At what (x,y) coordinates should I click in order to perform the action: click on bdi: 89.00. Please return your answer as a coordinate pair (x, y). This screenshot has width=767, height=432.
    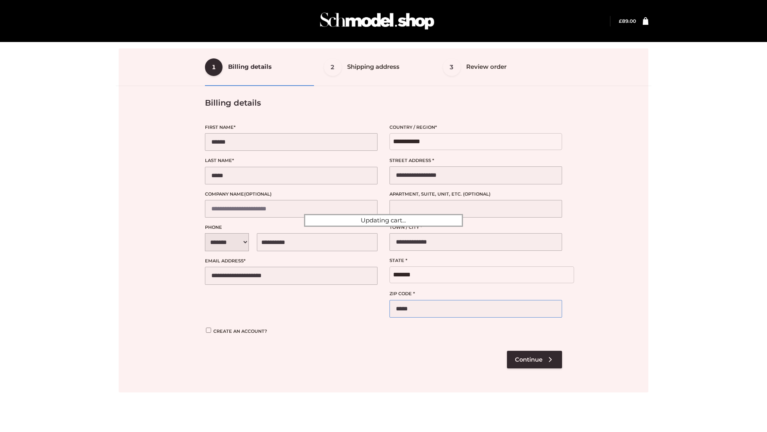
    Looking at the image, I should click on (627, 21).